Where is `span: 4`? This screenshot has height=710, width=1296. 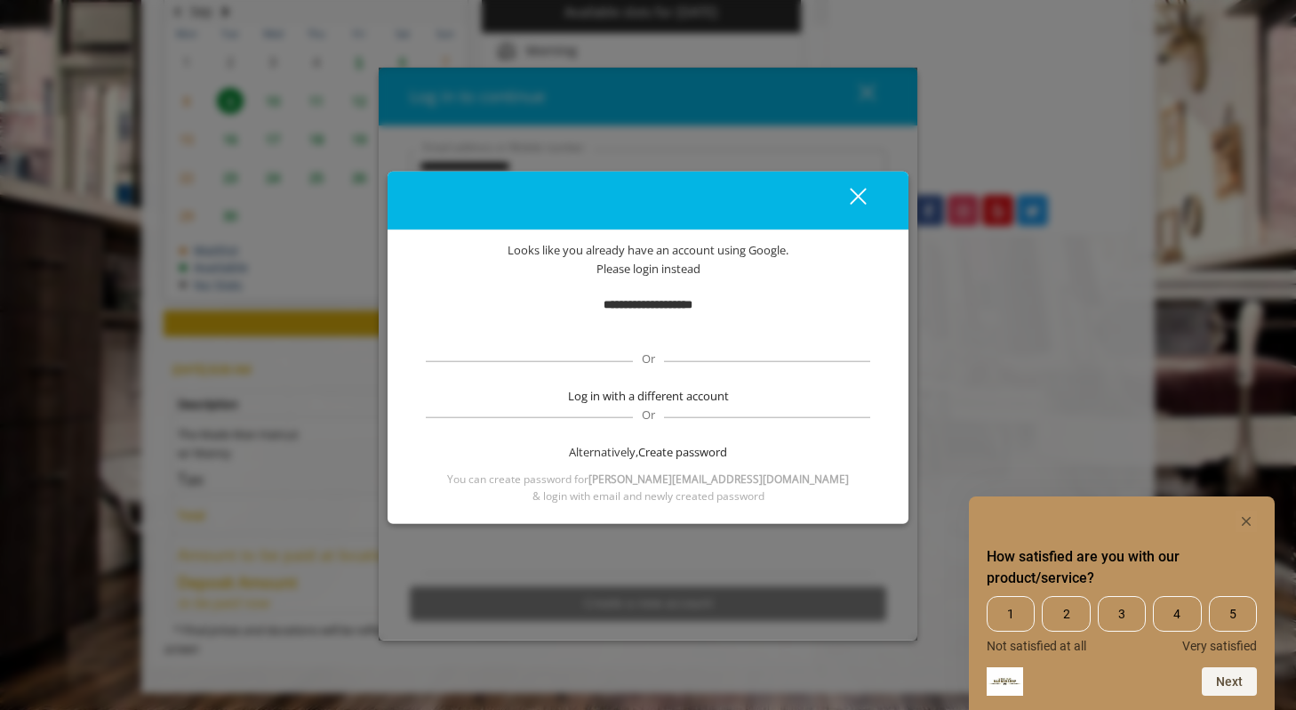 span: 4 is located at coordinates (1177, 614).